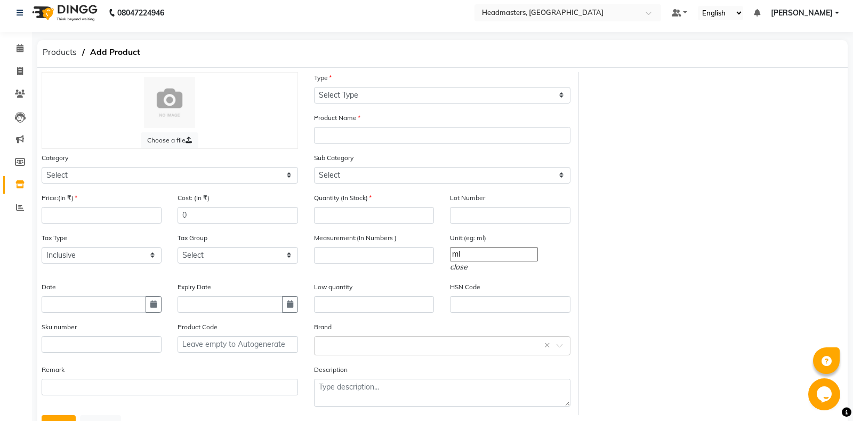  I want to click on label: Quantity (In Stock), so click(343, 198).